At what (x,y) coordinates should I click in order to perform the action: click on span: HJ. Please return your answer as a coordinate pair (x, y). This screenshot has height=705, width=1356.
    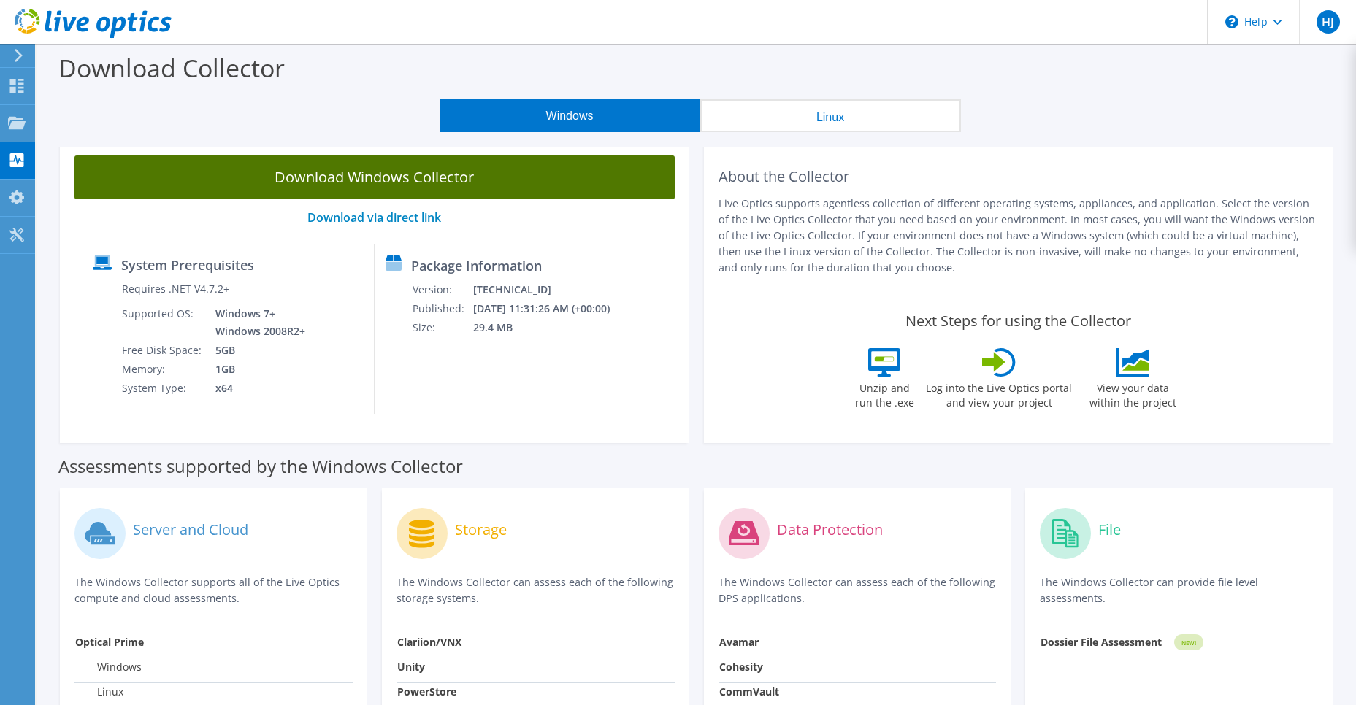
    Looking at the image, I should click on (1328, 22).